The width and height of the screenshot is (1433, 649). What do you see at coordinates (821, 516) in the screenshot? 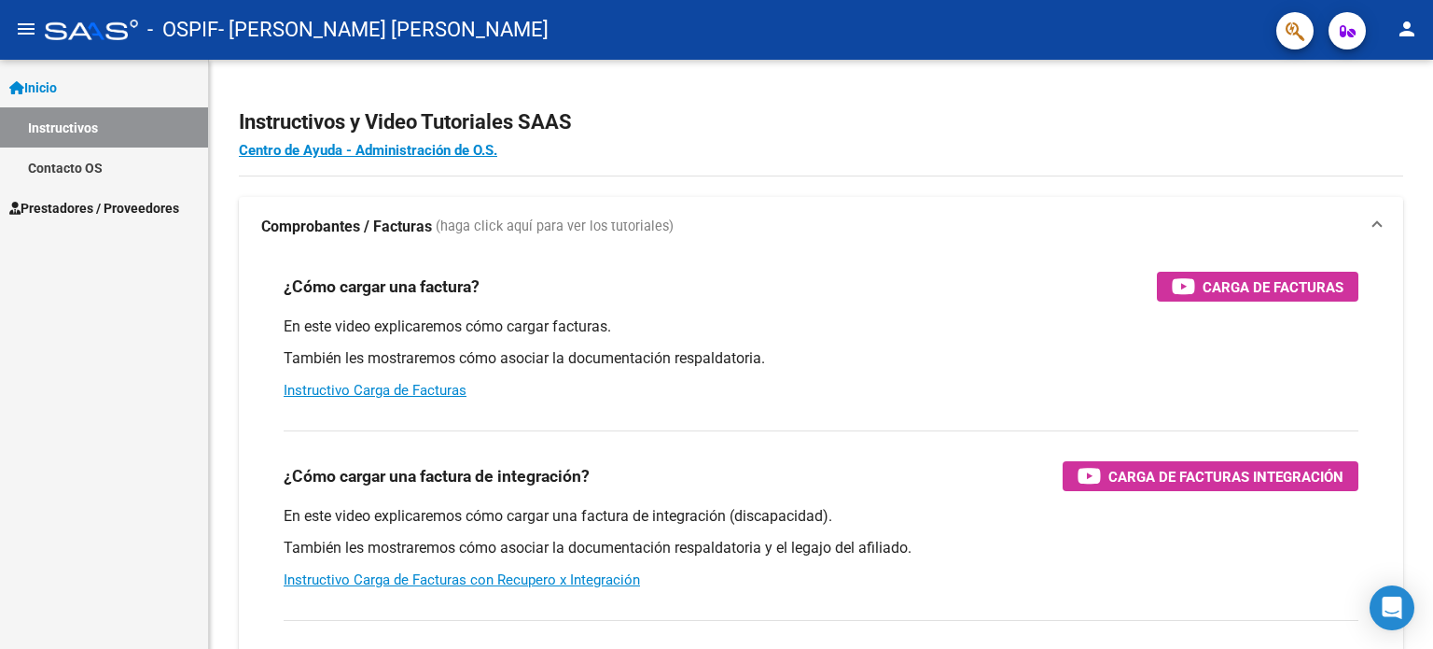
I see `p: En este video explicaremos cómo cargar una factura de integración (discapacidad).` at bounding box center [821, 516].